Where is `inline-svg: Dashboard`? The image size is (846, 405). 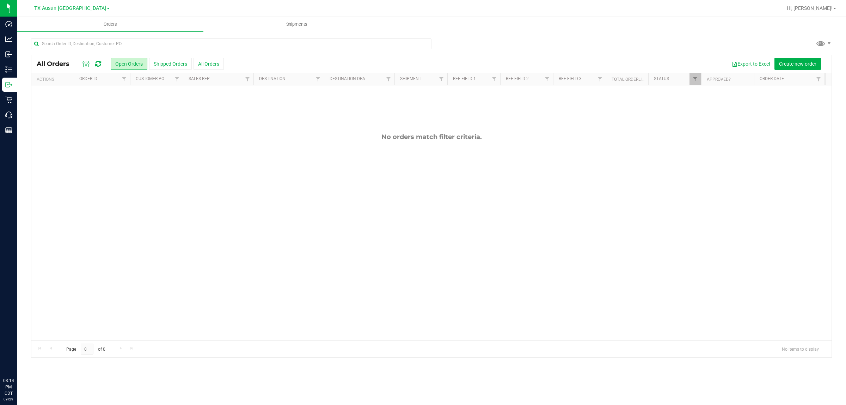
inline-svg: Dashboard is located at coordinates (9, 24).